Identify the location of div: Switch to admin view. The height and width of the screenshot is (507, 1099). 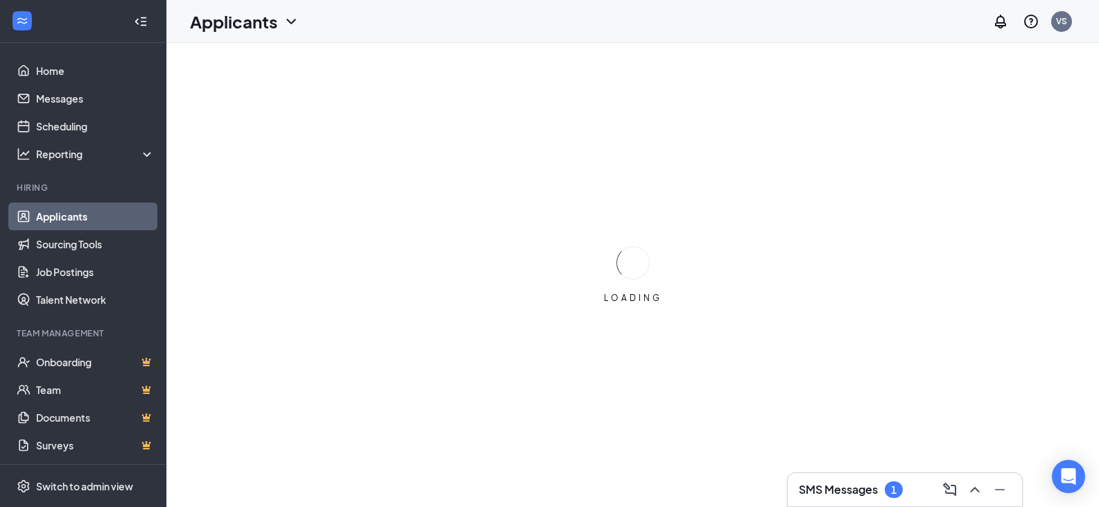
(85, 486).